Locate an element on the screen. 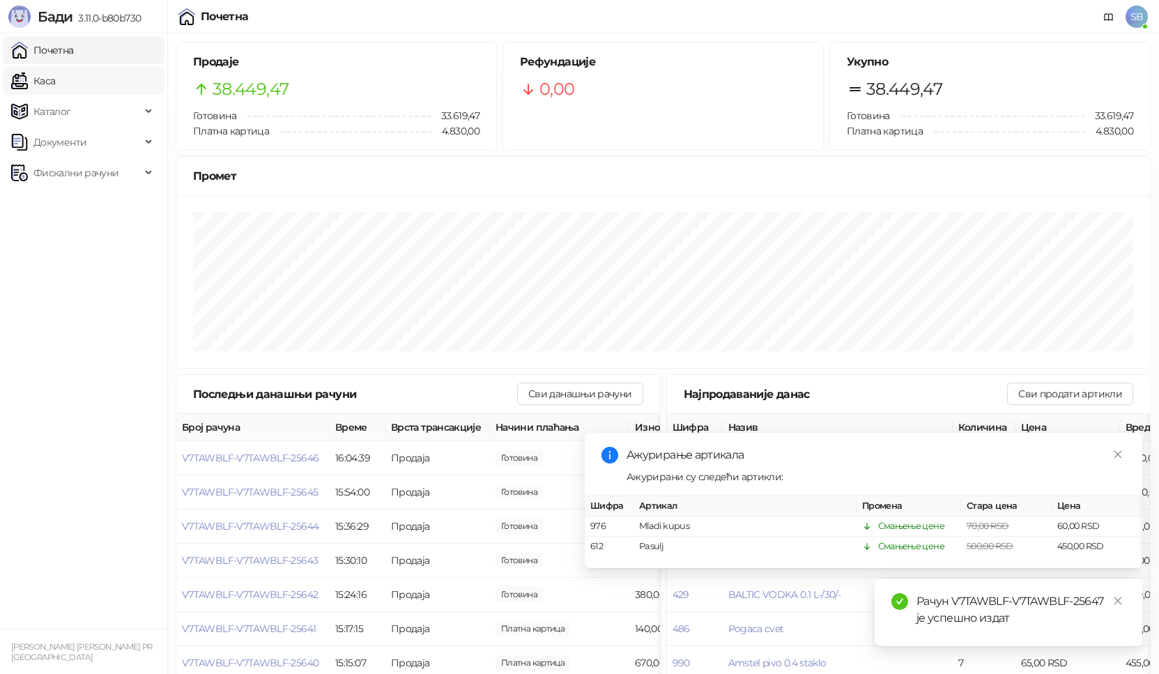 Image resolution: width=1159 pixels, height=674 pixels. a: Каса is located at coordinates (33, 81).